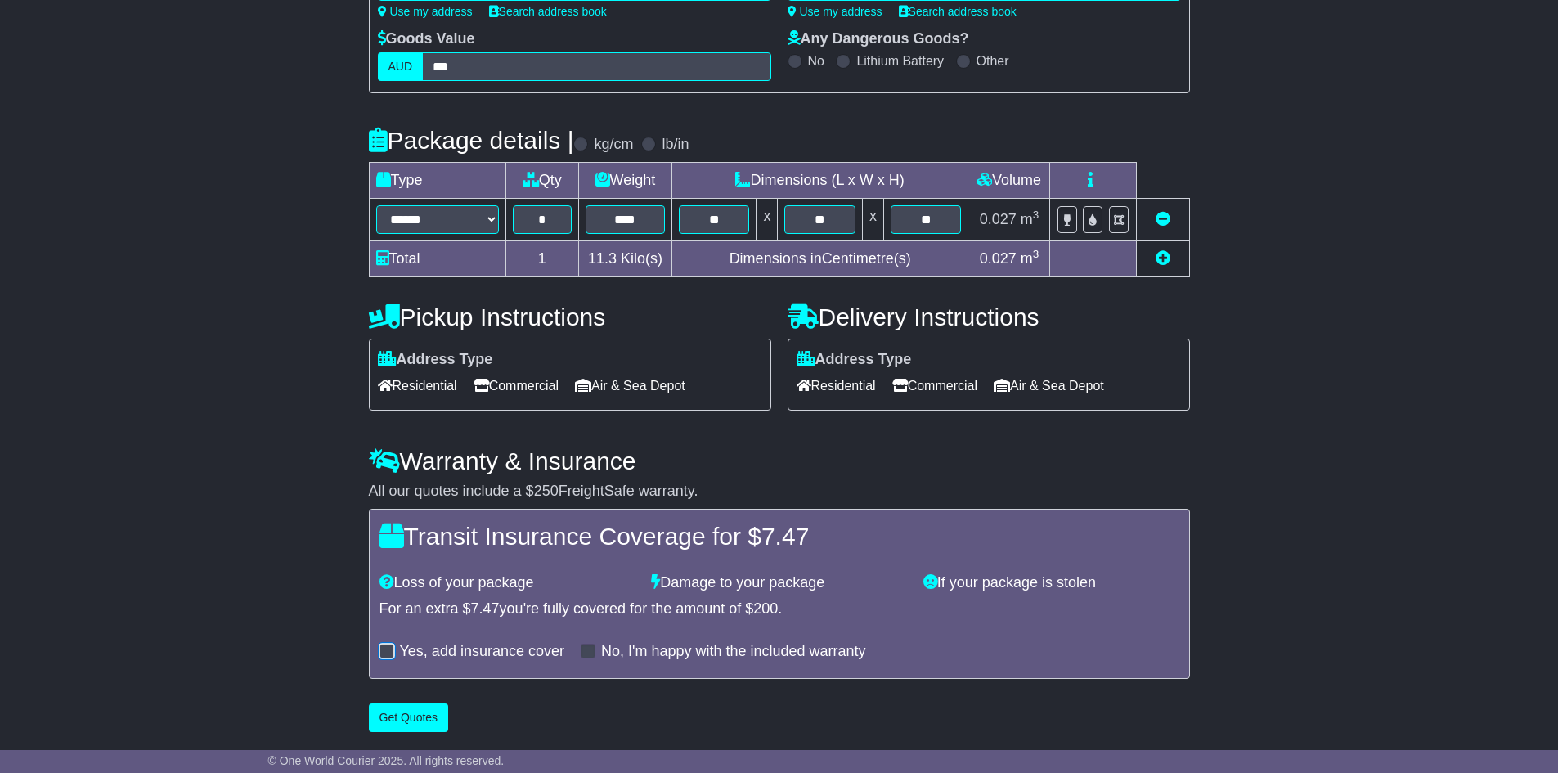 This screenshot has width=1558, height=773. I want to click on h4: Delivery Instructions, so click(989, 317).